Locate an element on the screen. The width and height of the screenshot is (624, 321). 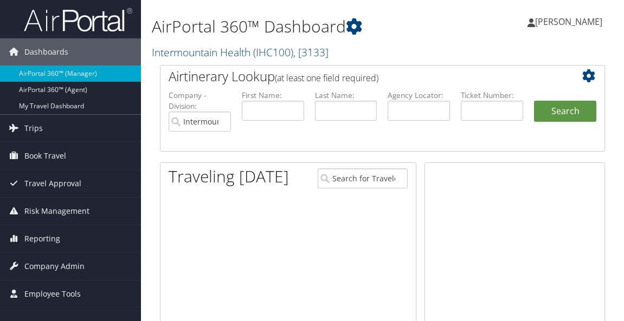
span: , [ 3133 ] is located at coordinates (310, 52).